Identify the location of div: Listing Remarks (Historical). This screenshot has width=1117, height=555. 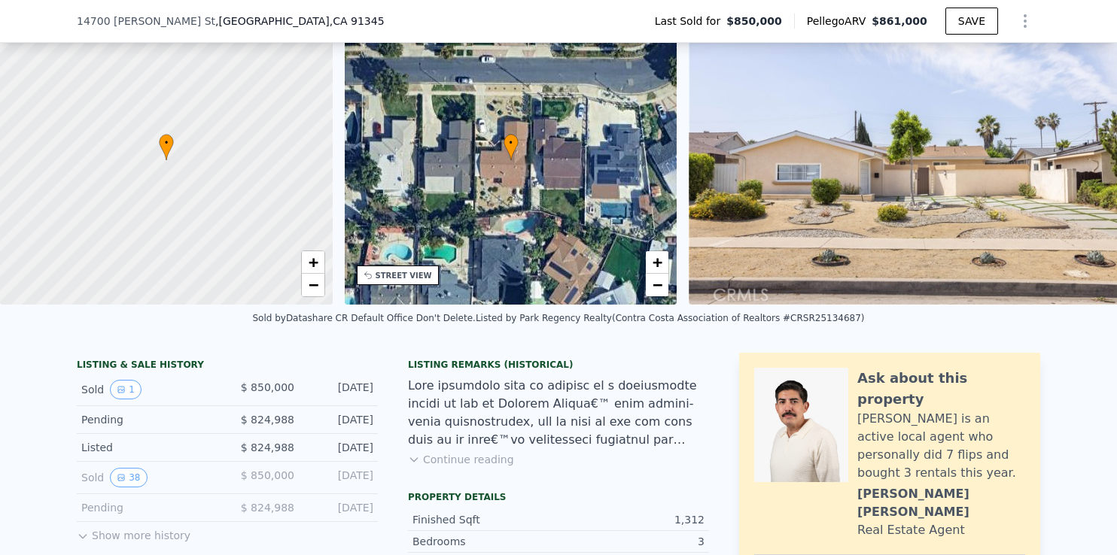
(558, 365).